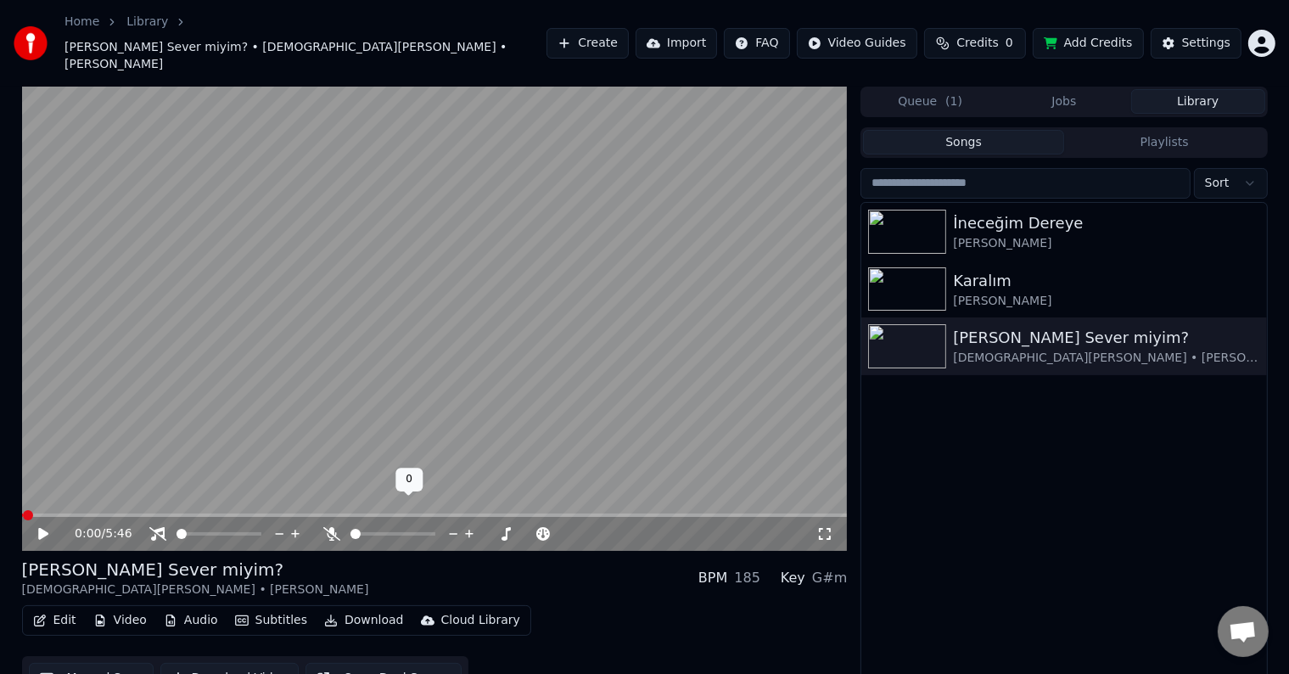 Image resolution: width=1289 pixels, height=674 pixels. What do you see at coordinates (364, 620) in the screenshot?
I see `button: Download` at bounding box center [364, 620].